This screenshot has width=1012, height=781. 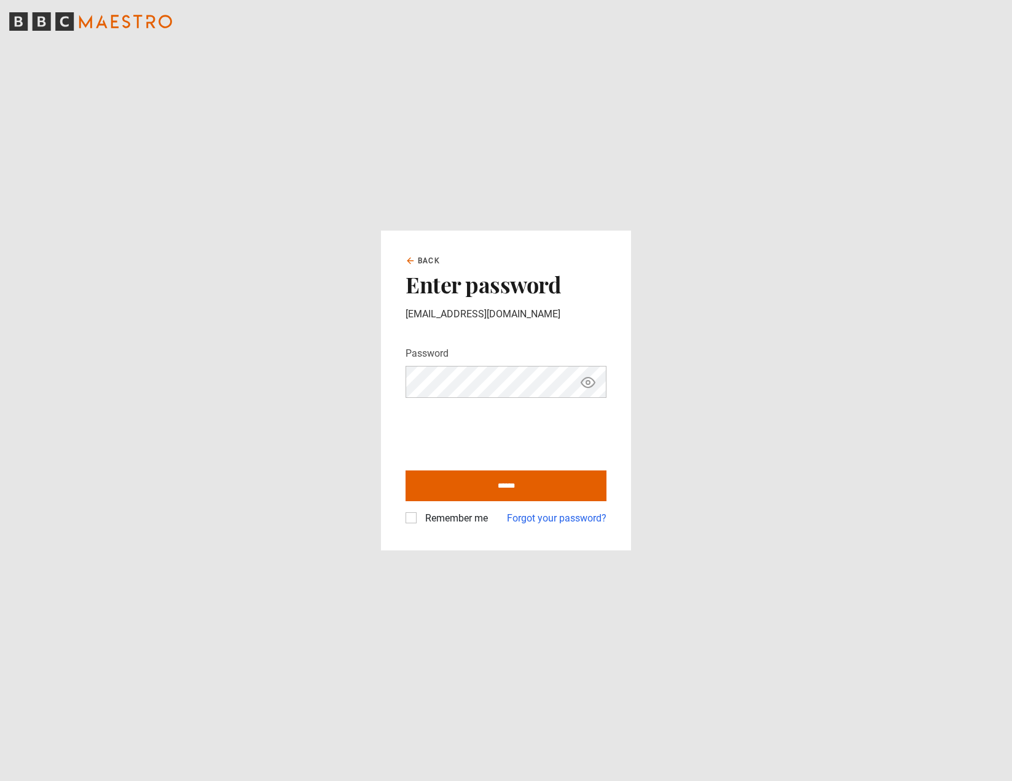 What do you see at coordinates (423, 261) in the screenshot?
I see `a: Back` at bounding box center [423, 261].